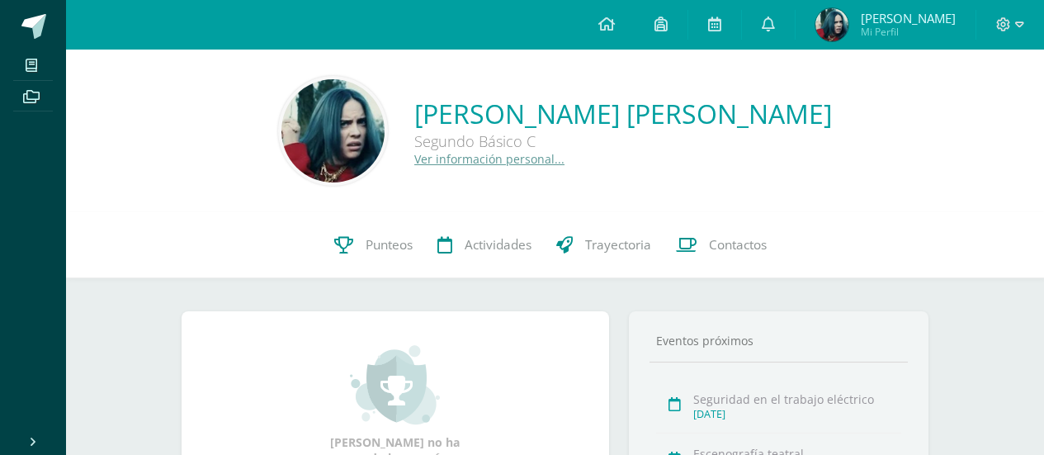  Describe the element at coordinates (738, 244) in the screenshot. I see `span: Contactos` at that location.